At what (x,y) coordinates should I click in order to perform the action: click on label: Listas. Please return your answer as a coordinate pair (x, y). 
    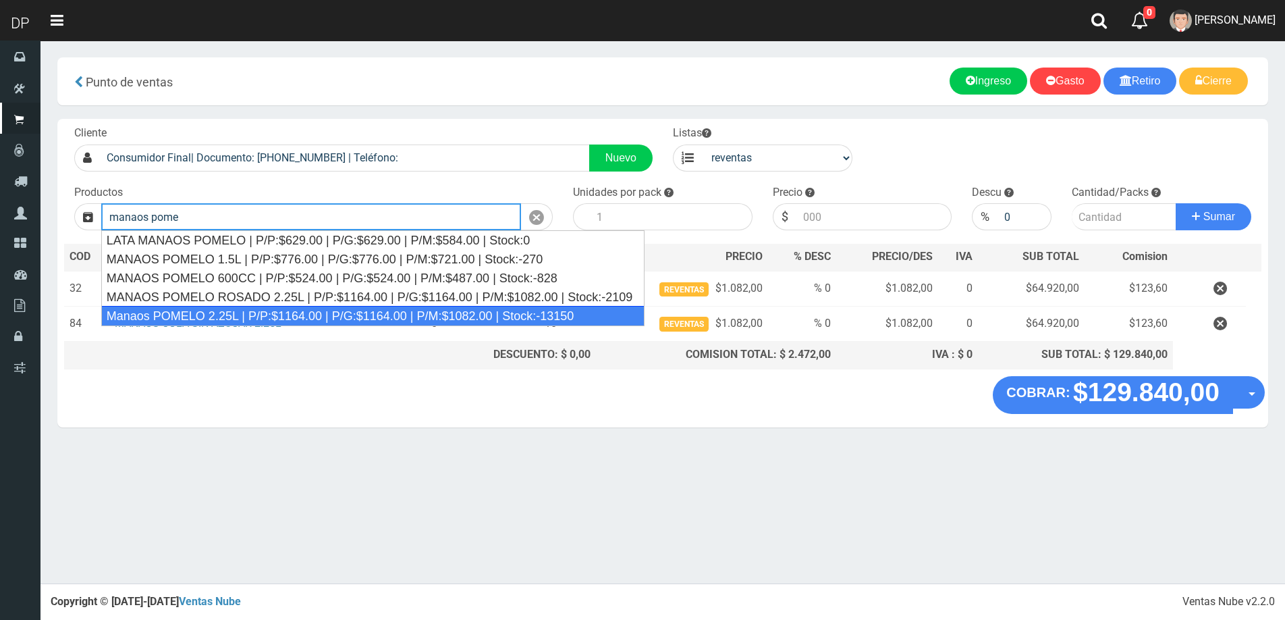
    Looking at the image, I should click on (692, 133).